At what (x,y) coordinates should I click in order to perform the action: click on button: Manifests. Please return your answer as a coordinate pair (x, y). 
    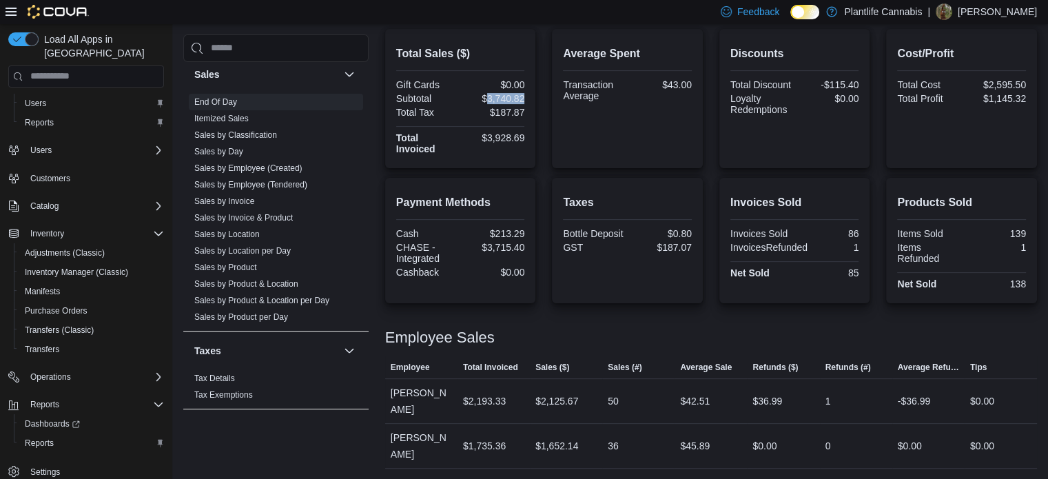
    Looking at the image, I should click on (92, 291).